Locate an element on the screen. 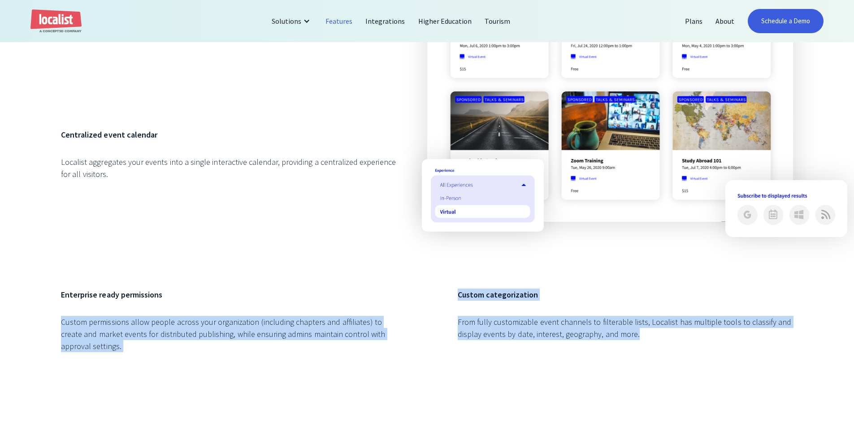  h6: Centralized event calendar is located at coordinates (229, 135).